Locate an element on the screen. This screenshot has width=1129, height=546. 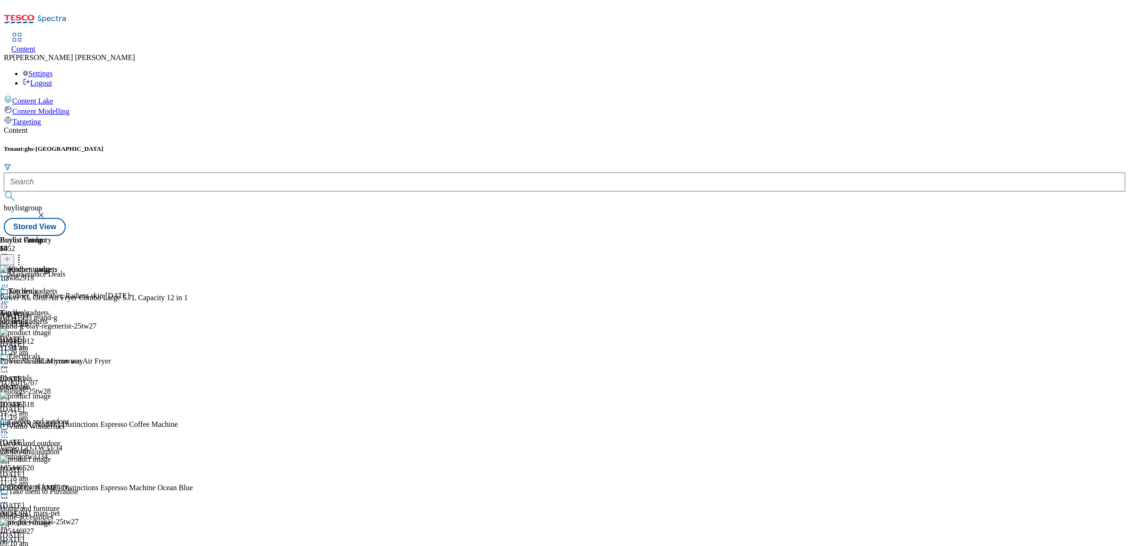
a: Logout is located at coordinates (37, 83).